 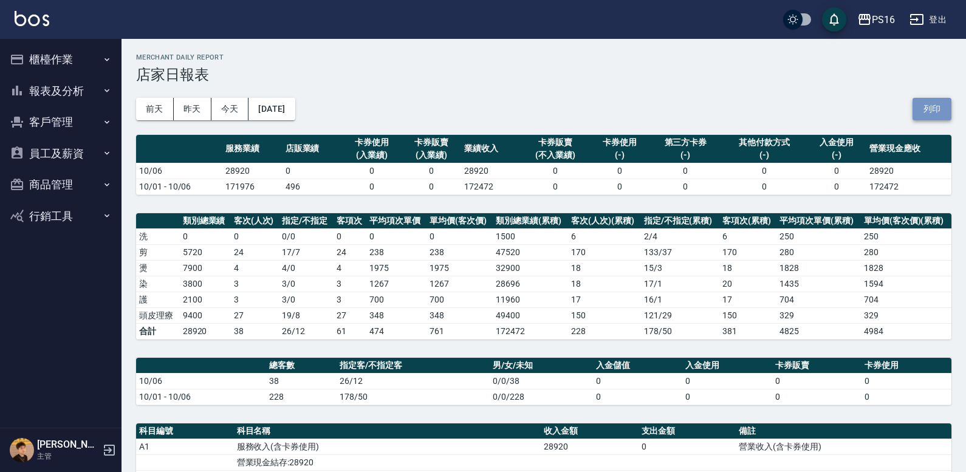 I want to click on th: 入金使用, so click(x=727, y=366).